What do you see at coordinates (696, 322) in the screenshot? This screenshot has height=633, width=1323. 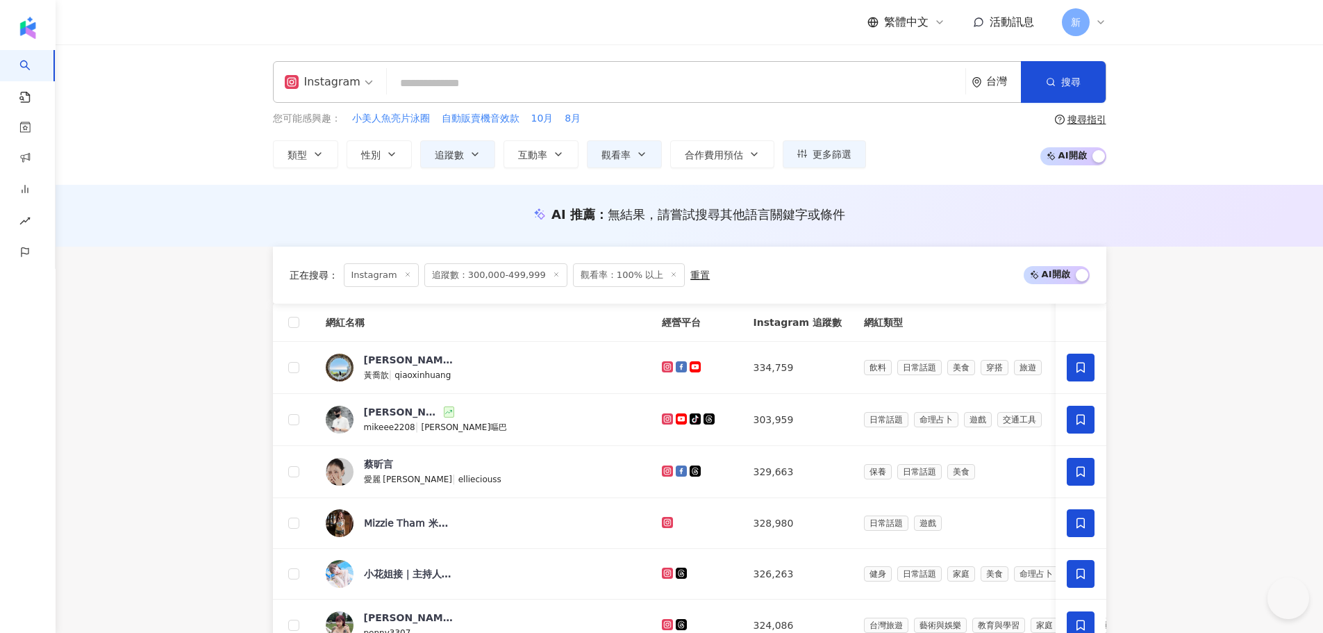 I see `th: 經營平台` at bounding box center [696, 322].